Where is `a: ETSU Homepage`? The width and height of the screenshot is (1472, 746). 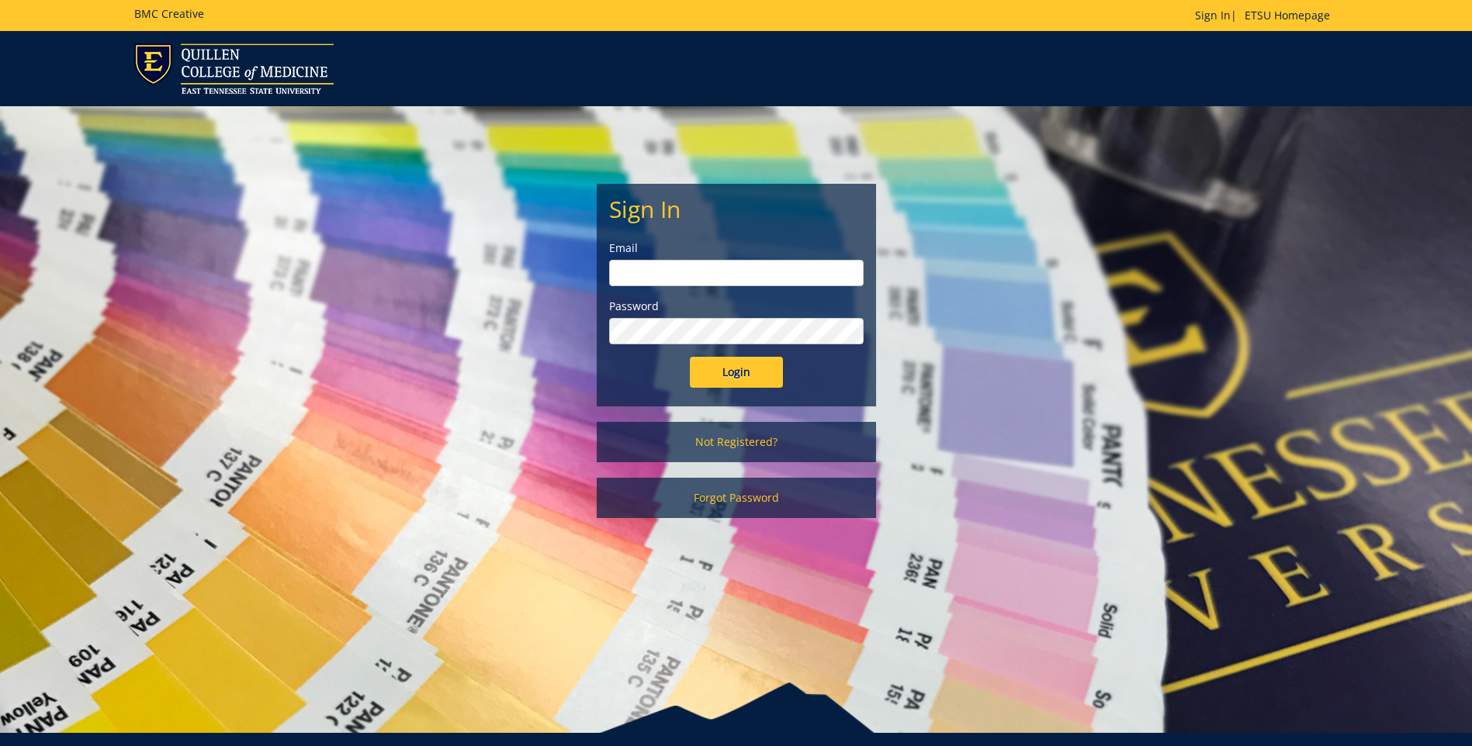 a: ETSU Homepage is located at coordinates (1287, 15).